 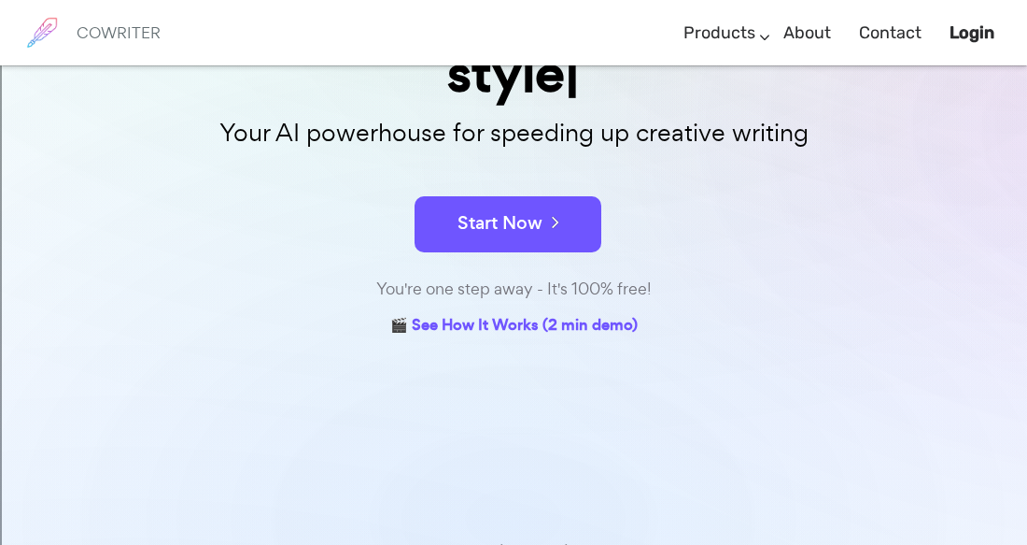 I want to click on img: brand logo, so click(x=42, y=33).